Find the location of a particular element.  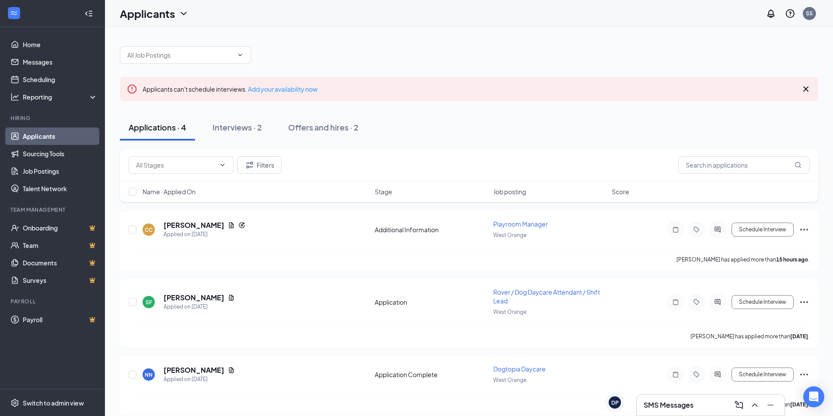

div: Offers and hires · 2 is located at coordinates (323, 127).